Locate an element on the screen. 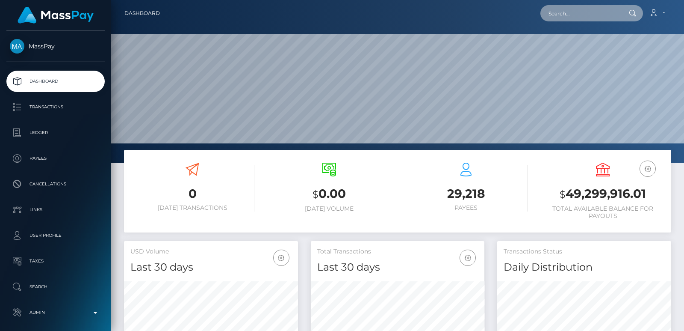  h4: Daily Distribution is located at coordinates (584, 267).